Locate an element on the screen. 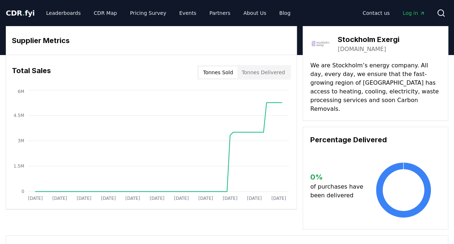 This screenshot has height=244, width=454. a: Leaderboards is located at coordinates (64, 13).